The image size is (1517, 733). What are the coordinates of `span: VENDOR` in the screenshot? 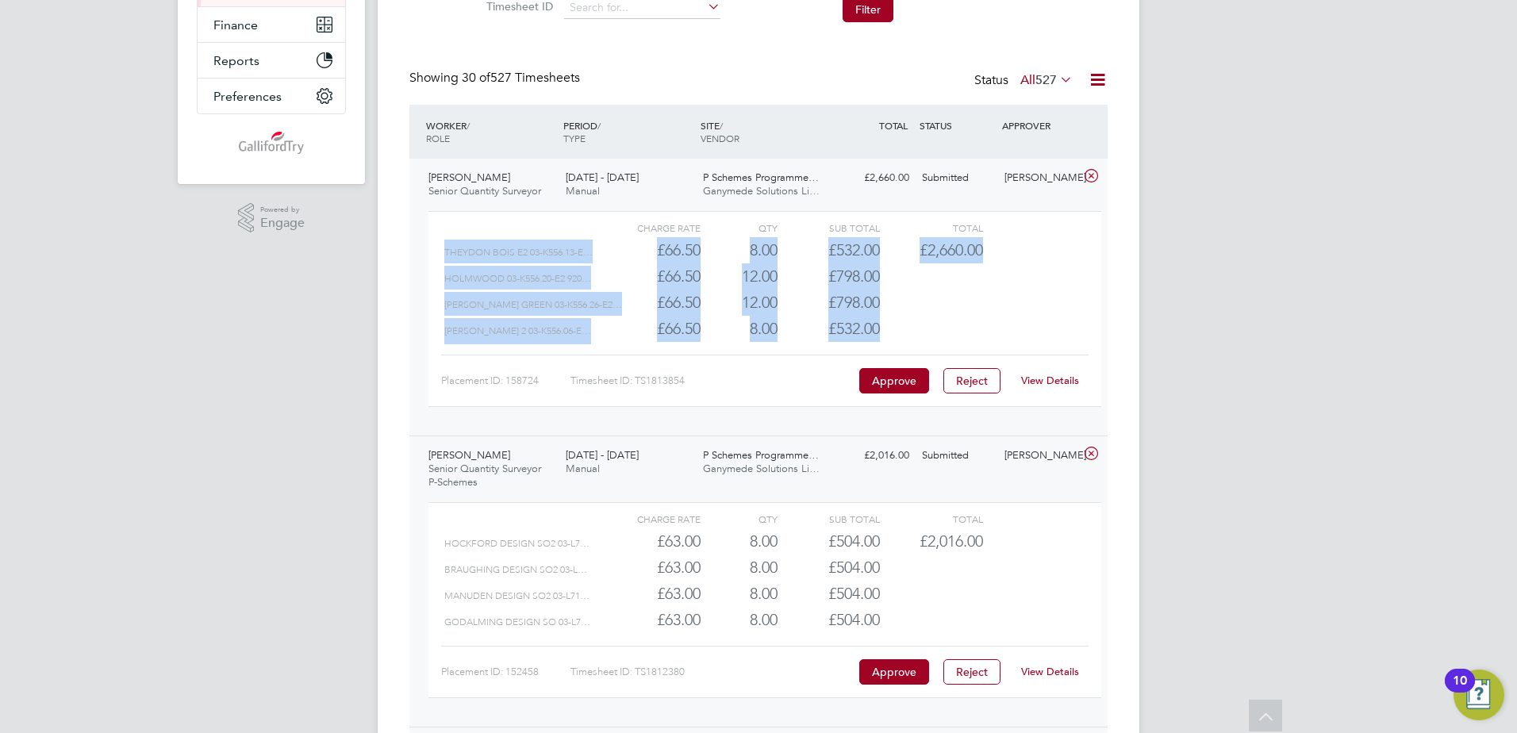 It's located at (720, 138).